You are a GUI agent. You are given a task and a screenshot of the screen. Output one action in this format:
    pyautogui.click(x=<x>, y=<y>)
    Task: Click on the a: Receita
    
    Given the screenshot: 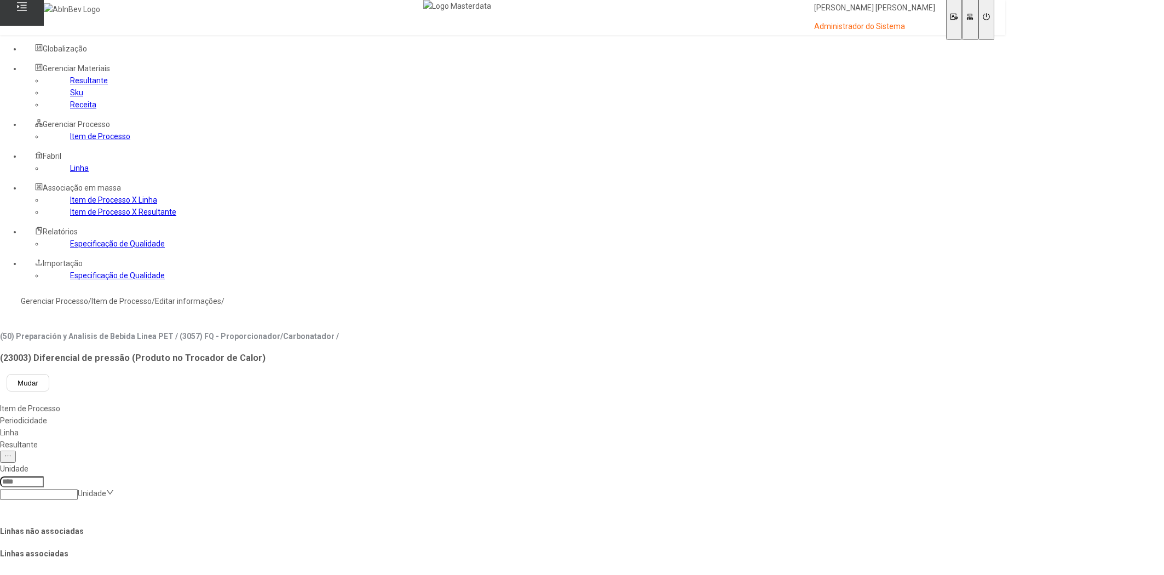 What is the action you would take?
    pyautogui.click(x=83, y=105)
    